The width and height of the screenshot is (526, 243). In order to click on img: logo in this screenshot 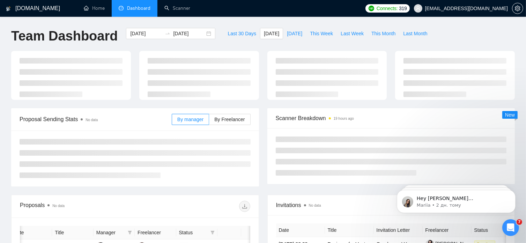, I will do `click(8, 9)`.